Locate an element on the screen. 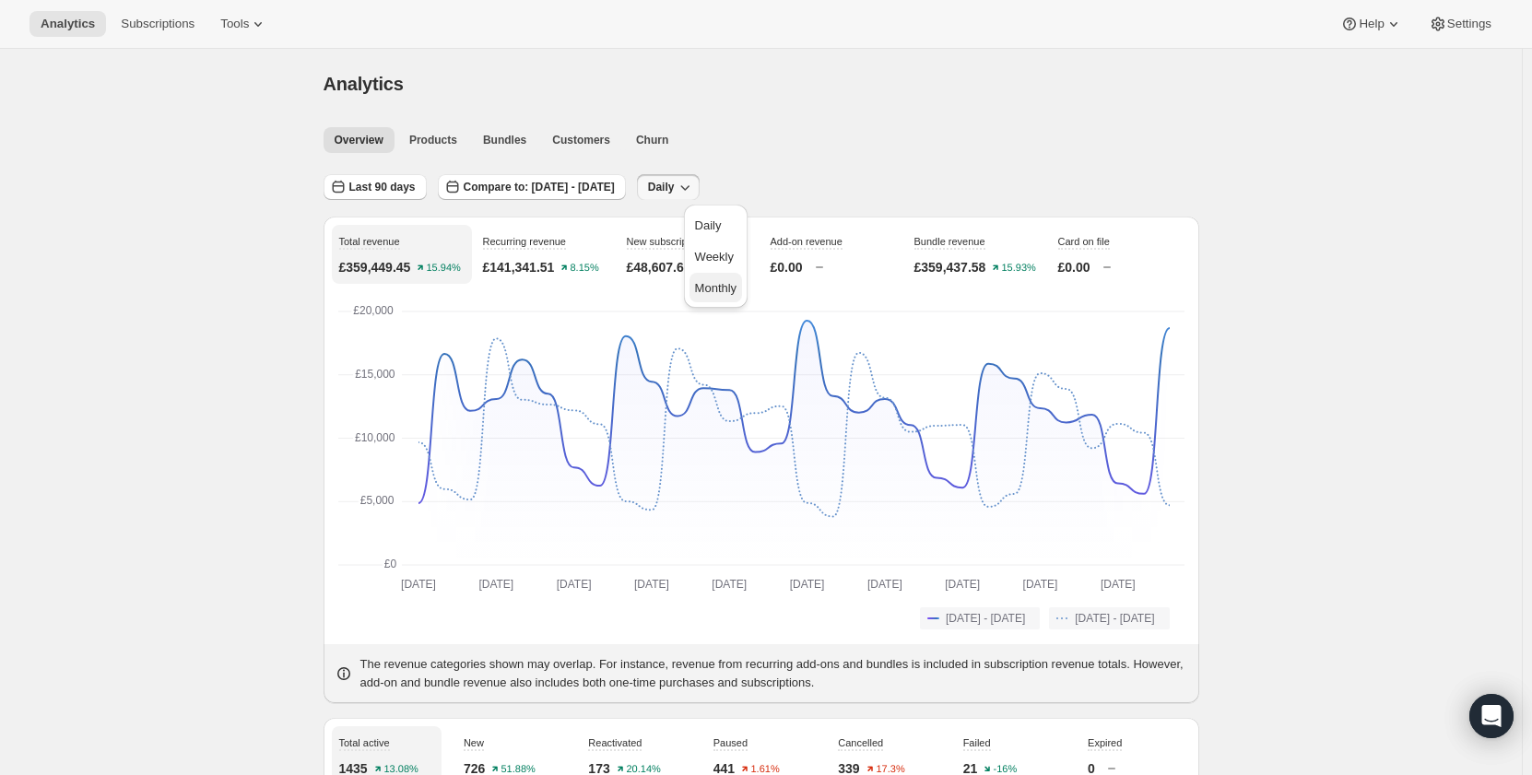 The height and width of the screenshot is (775, 1532). span: Last 90 days is located at coordinates (382, 187).